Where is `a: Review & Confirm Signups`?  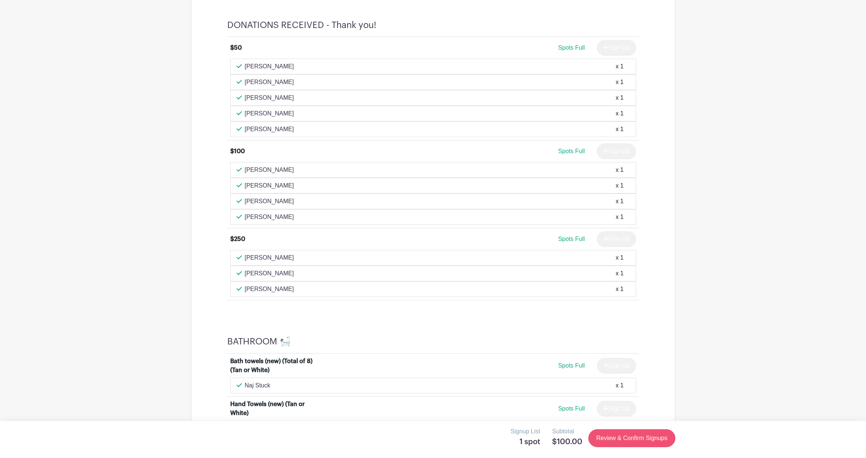 a: Review & Confirm Signups is located at coordinates (631, 438).